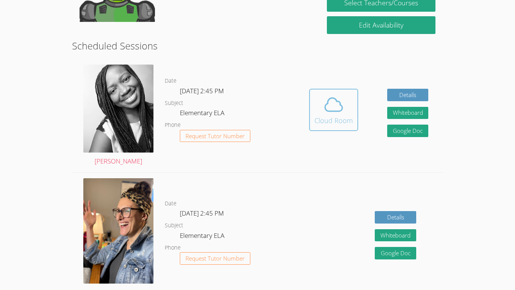 This screenshot has width=515, height=290. Describe the element at coordinates (334, 120) in the screenshot. I see `div: Cloud Room` at that location.